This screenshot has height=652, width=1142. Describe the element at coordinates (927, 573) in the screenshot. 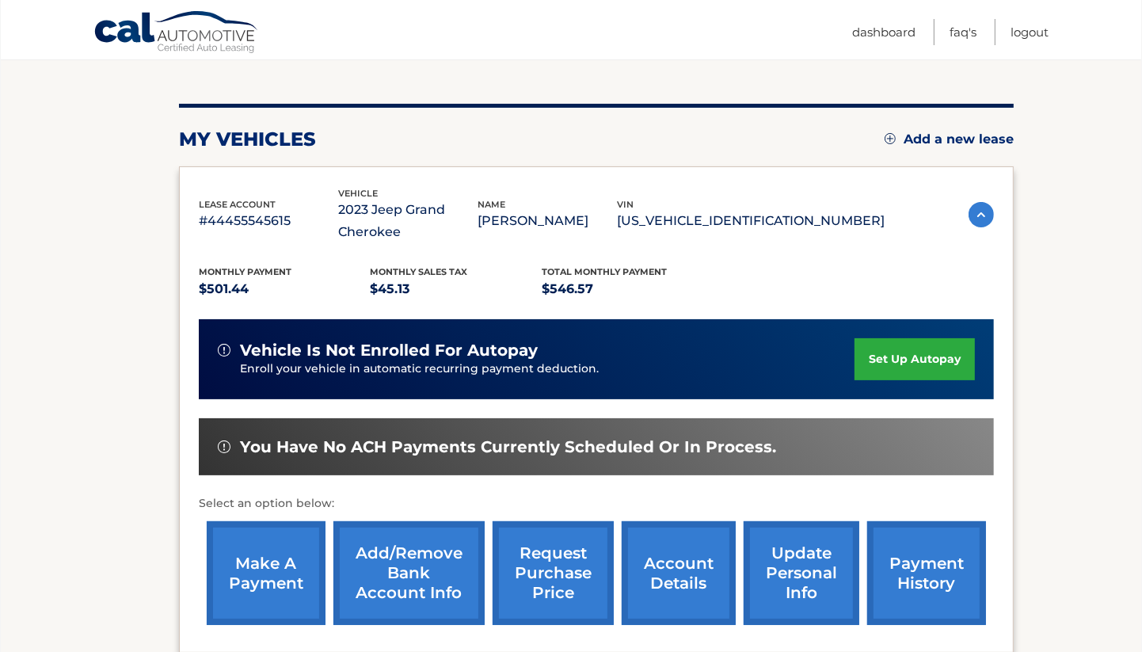

I see `a: payment history` at that location.